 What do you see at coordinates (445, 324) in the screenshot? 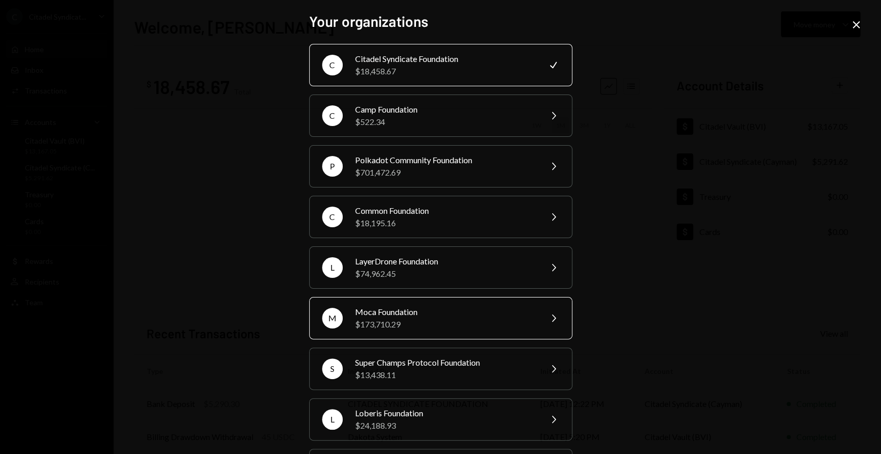
I see `div: $173,710.29` at bounding box center [445, 324].